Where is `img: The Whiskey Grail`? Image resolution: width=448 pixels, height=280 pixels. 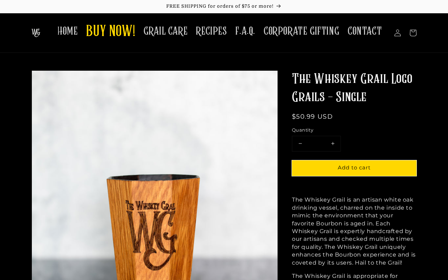 img: The Whiskey Grail is located at coordinates (36, 33).